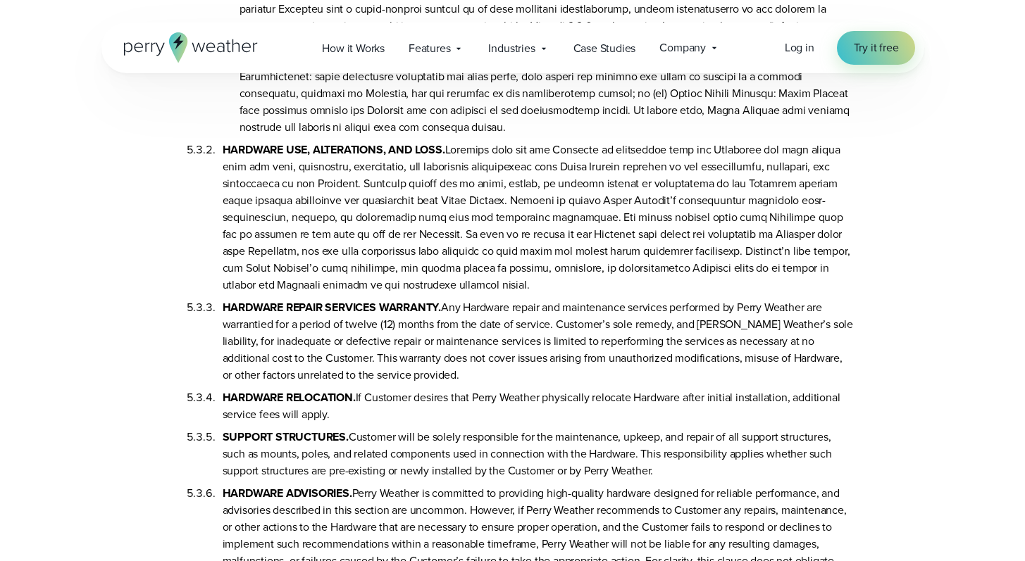 The height and width of the screenshot is (561, 1025). Describe the element at coordinates (799, 48) in the screenshot. I see `a: Log in` at that location.